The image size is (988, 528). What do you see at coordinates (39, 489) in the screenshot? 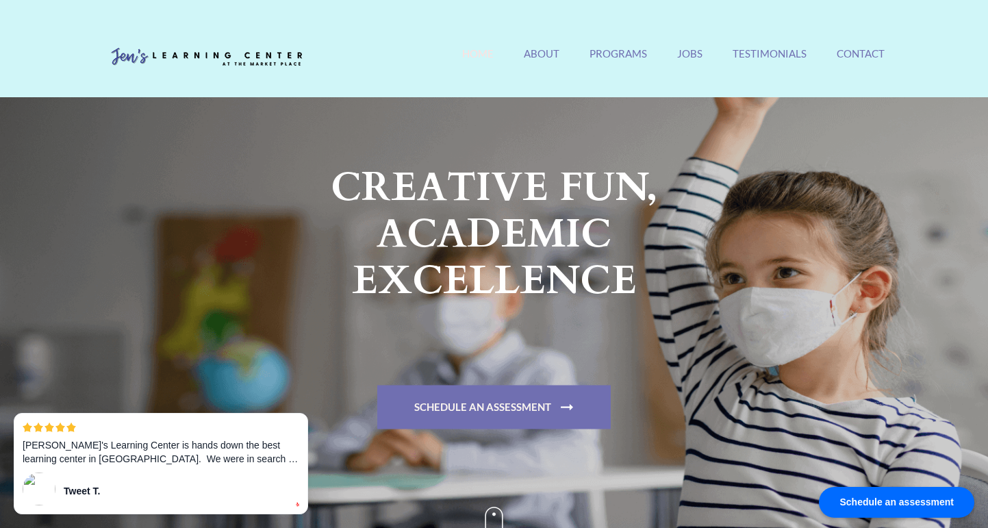
I see `img: 60s.jpg` at bounding box center [39, 489].